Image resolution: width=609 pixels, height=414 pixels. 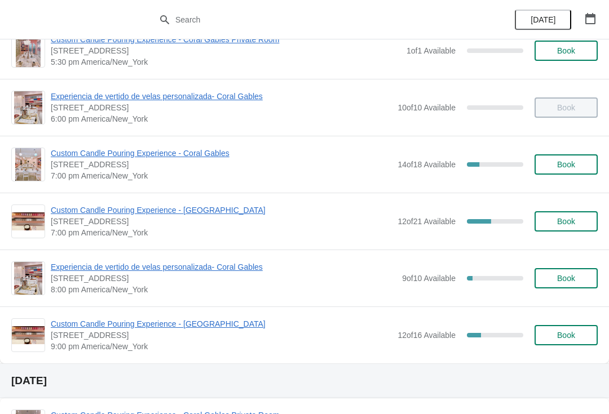 What do you see at coordinates (221, 347) in the screenshot?
I see `span: 9:00 pm America/New_York` at bounding box center [221, 347].